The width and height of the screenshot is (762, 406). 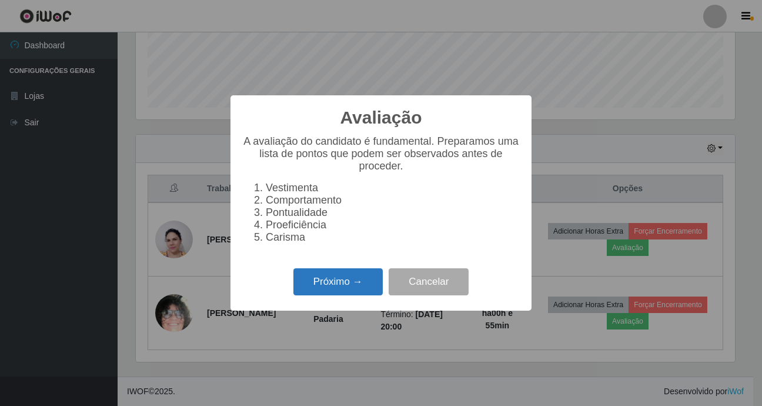 I want to click on li: Pontualidade, so click(x=393, y=212).